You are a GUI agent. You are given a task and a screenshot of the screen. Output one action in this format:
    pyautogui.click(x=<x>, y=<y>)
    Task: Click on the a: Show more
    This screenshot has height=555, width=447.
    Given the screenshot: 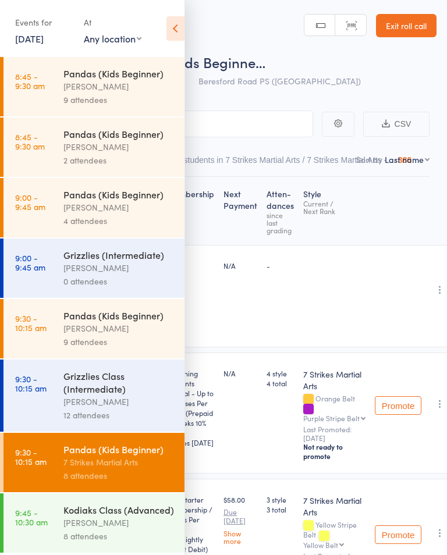 What is the action you would take?
    pyautogui.click(x=240, y=537)
    